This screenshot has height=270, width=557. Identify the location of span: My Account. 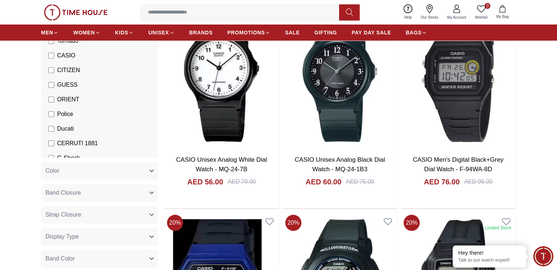
(457, 17).